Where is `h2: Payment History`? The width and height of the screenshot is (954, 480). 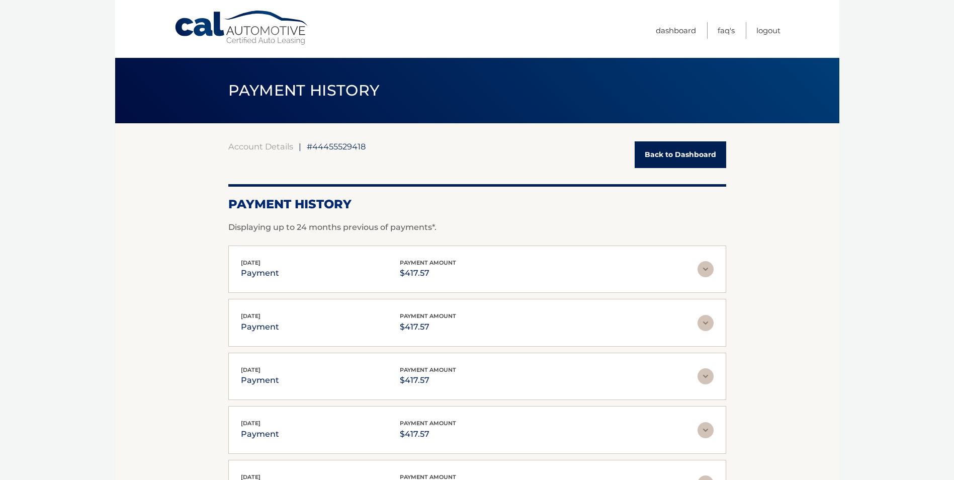
h2: Payment History is located at coordinates (478, 204).